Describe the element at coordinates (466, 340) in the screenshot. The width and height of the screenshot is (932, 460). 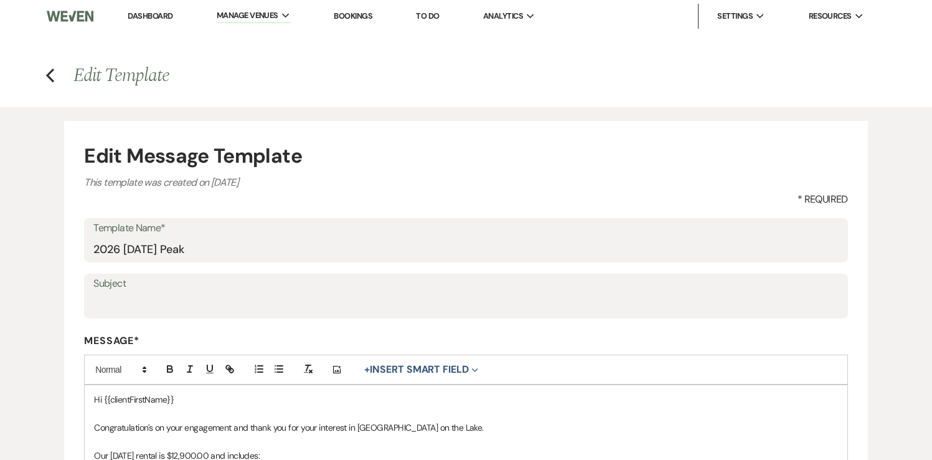
I see `label: Message*` at that location.